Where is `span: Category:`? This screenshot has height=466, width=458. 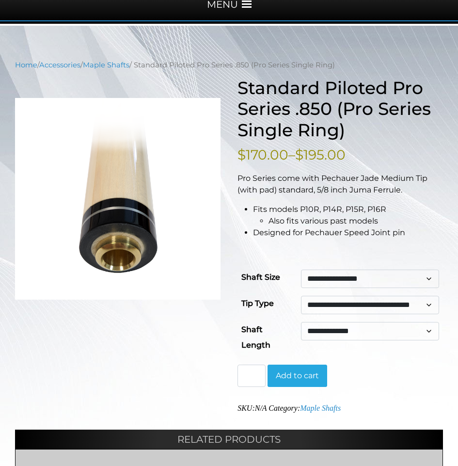
span: Category: is located at coordinates (305, 408).